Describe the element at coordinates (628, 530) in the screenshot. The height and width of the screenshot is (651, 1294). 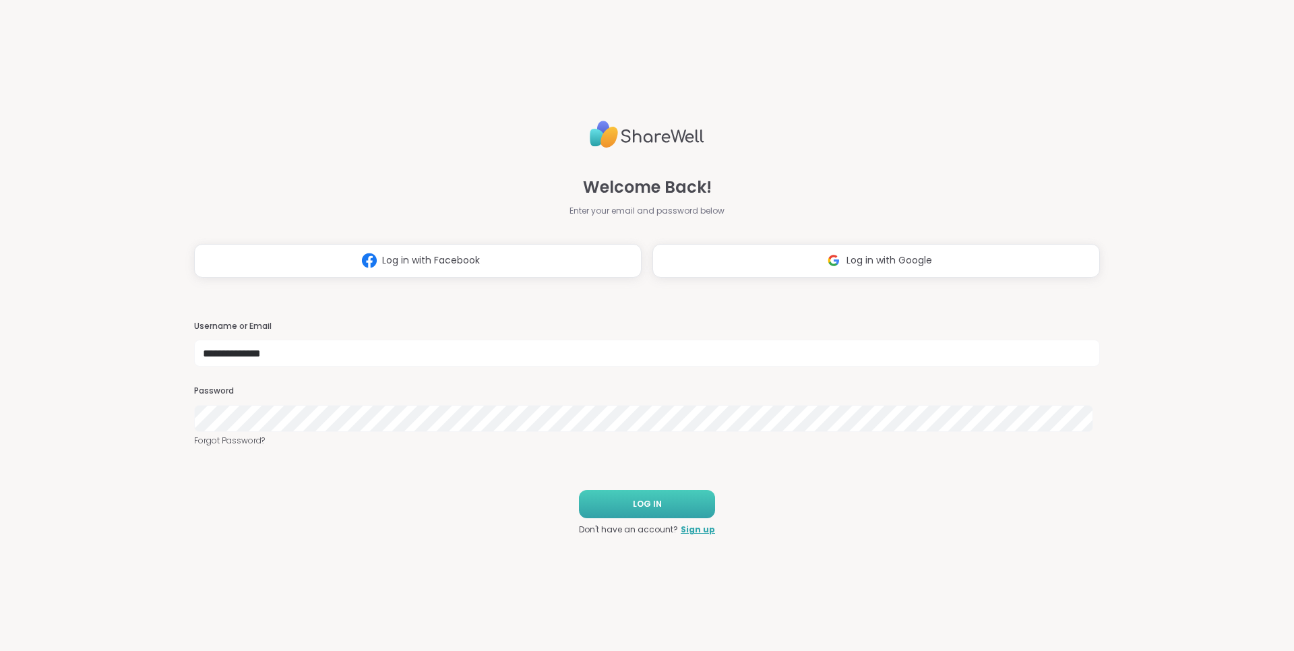
I see `span: Don't have an account?` at that location.